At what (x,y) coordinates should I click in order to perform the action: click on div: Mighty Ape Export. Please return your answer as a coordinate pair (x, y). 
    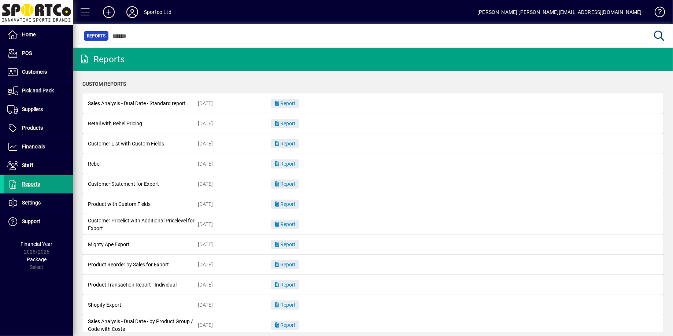
    Looking at the image, I should click on (143, 244).